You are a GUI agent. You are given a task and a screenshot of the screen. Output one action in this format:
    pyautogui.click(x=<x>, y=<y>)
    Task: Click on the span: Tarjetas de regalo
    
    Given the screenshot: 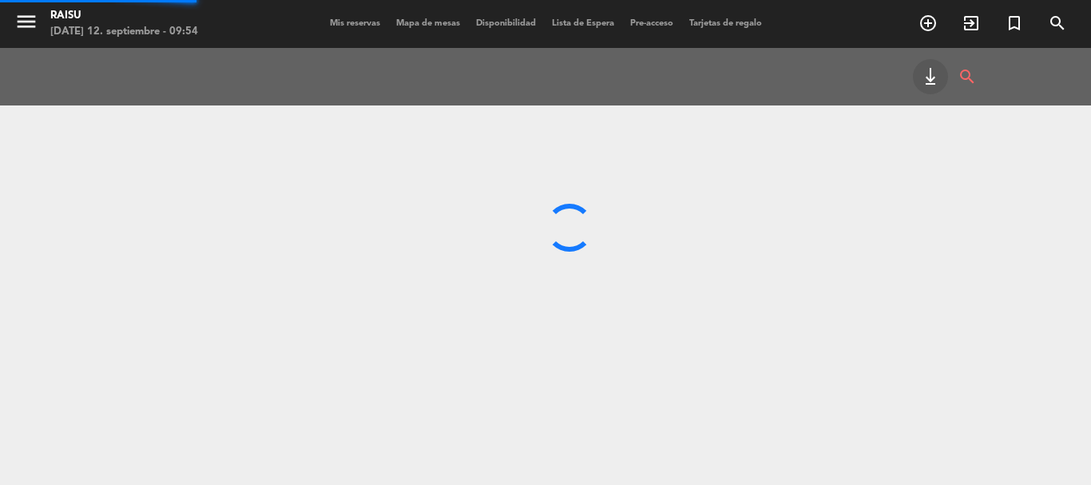 What is the action you would take?
    pyautogui.click(x=725, y=23)
    